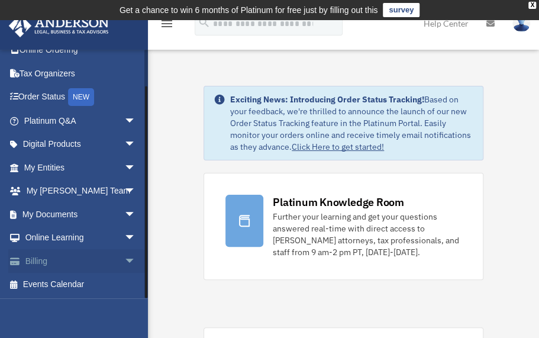 The height and width of the screenshot is (338, 539). What do you see at coordinates (81, 97) in the screenshot?
I see `a: Order StatusNEW` at bounding box center [81, 97].